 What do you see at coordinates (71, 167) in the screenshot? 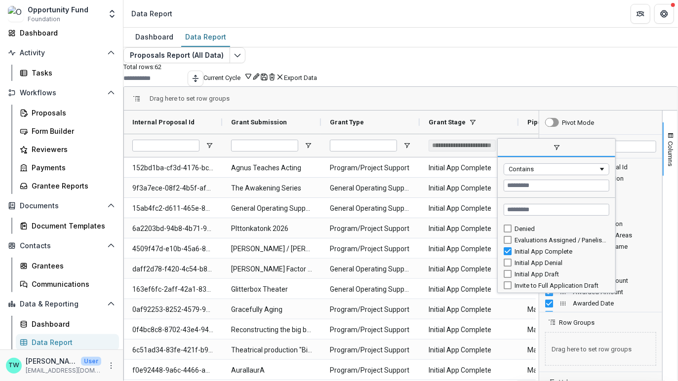
I see `div: Payments` at bounding box center [71, 167].